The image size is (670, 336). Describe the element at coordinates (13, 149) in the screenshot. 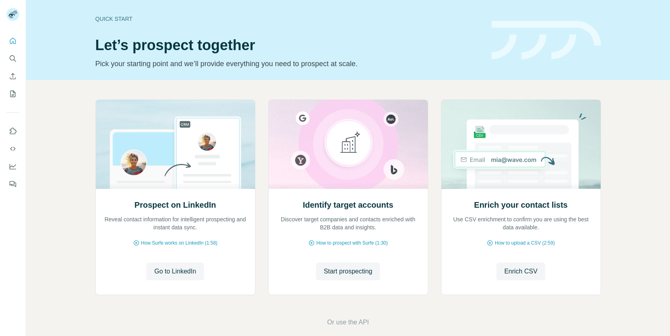

I see `button: Use Surfe API` at that location.